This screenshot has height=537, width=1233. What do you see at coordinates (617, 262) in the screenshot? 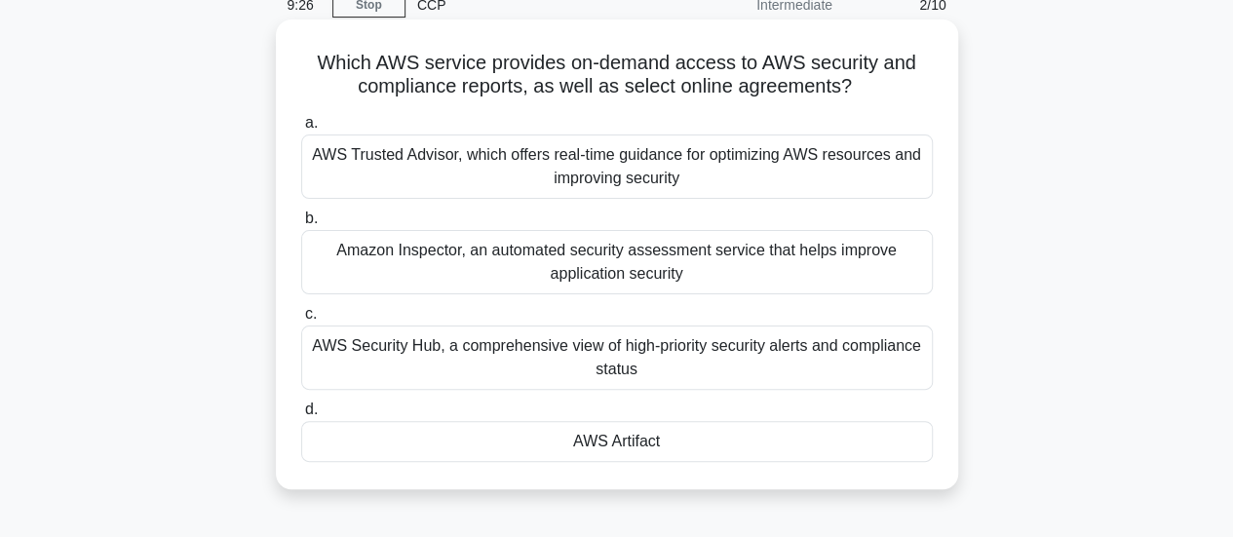
I see `div: Amazon Inspector, an automated security assessment service that helps improve application security` at bounding box center [617, 262].